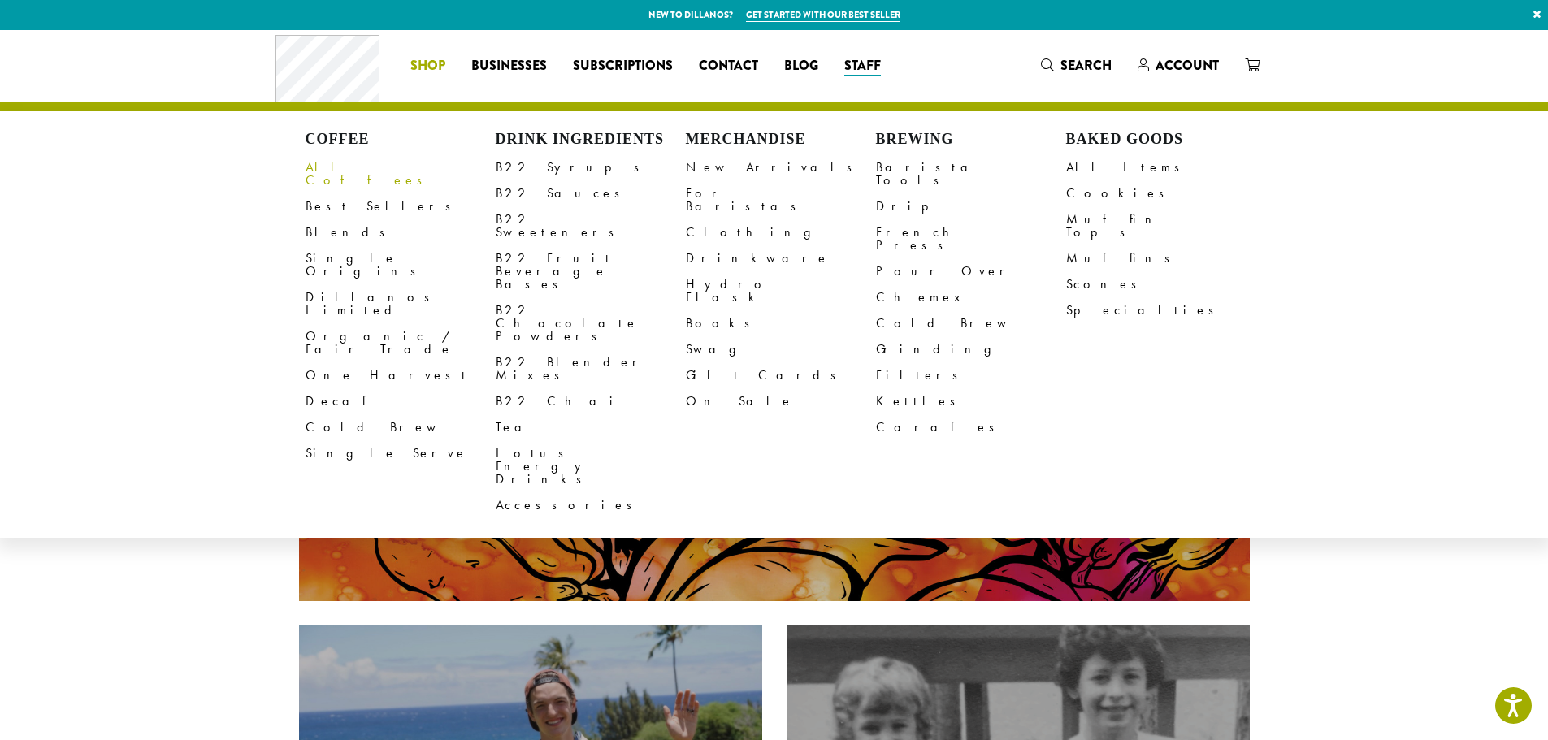  Describe the element at coordinates (781, 402) in the screenshot. I see `a: On Sale` at that location.